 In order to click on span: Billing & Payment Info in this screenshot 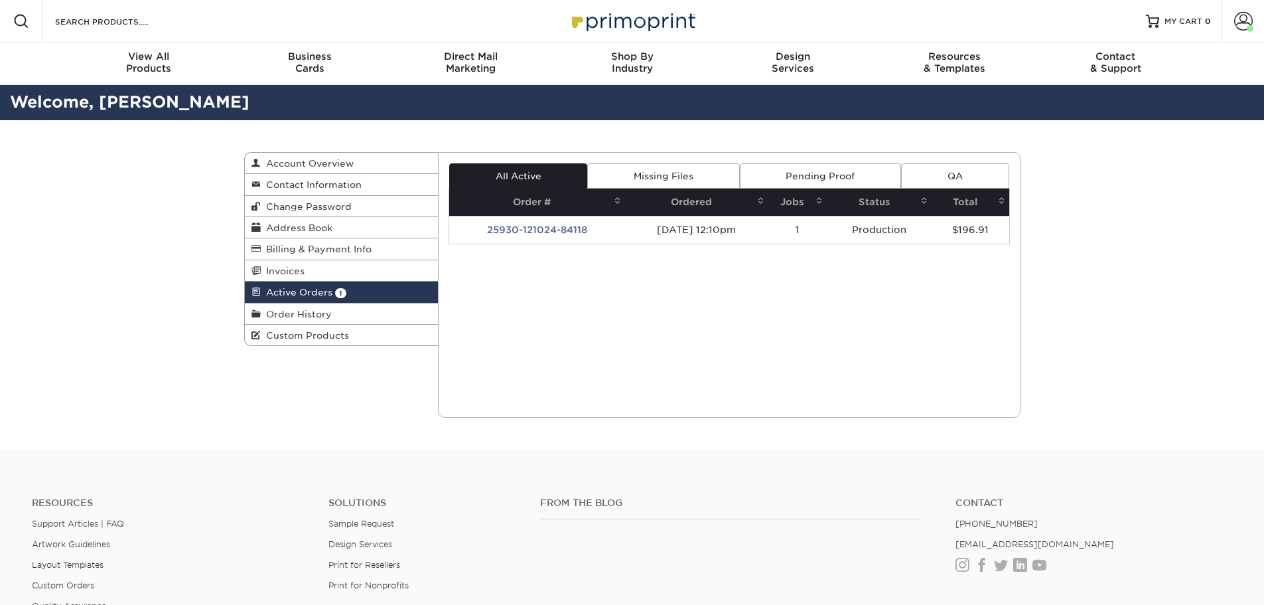, I will do `click(316, 249)`.